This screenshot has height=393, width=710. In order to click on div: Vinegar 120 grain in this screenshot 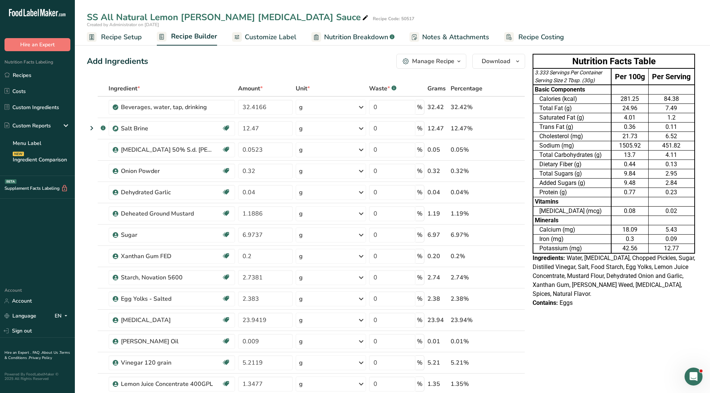, I will do `click(168, 363)`.